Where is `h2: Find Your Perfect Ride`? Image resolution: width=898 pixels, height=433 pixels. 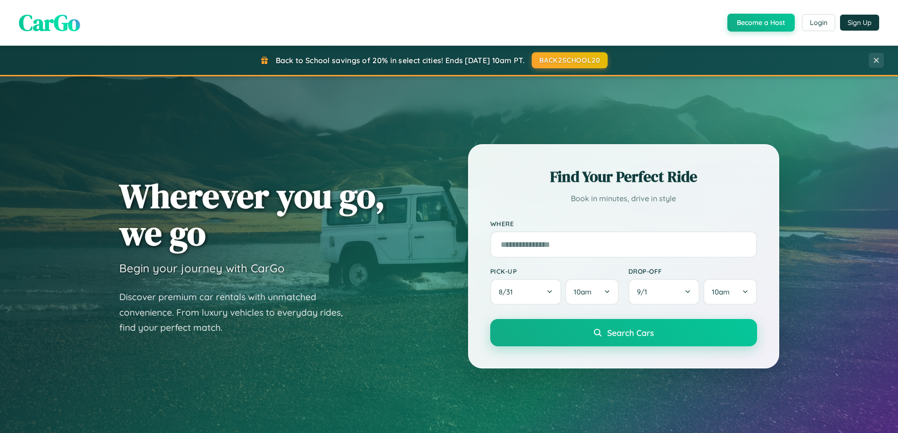 h2: Find Your Perfect Ride is located at coordinates (624, 177).